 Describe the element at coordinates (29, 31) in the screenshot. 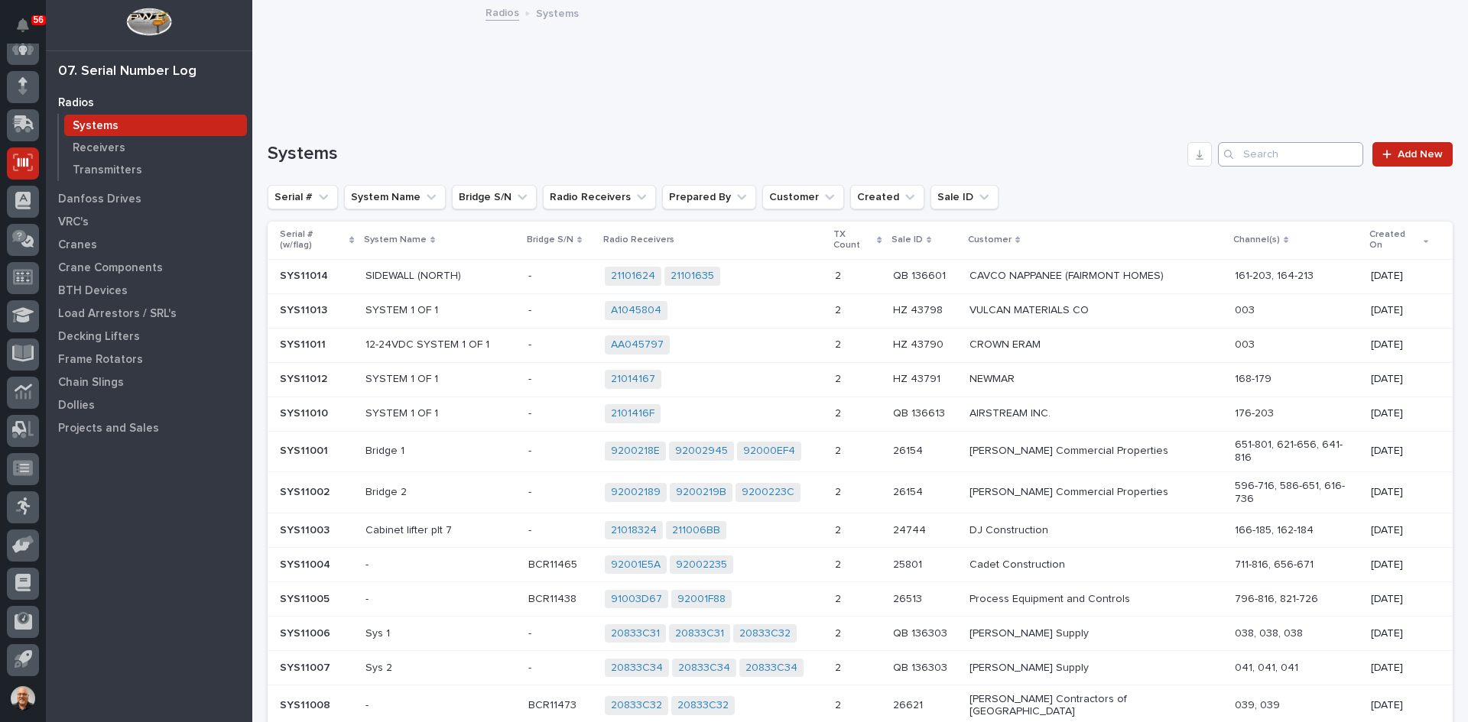

I see `div: Notifications56` at that location.